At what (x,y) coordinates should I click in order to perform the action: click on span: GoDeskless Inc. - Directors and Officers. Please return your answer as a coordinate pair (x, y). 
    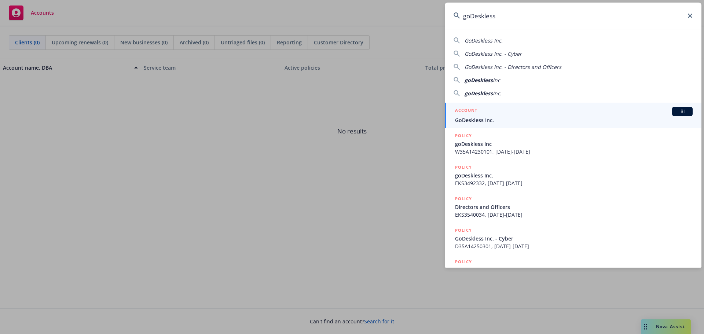
    Looking at the image, I should click on (513, 67).